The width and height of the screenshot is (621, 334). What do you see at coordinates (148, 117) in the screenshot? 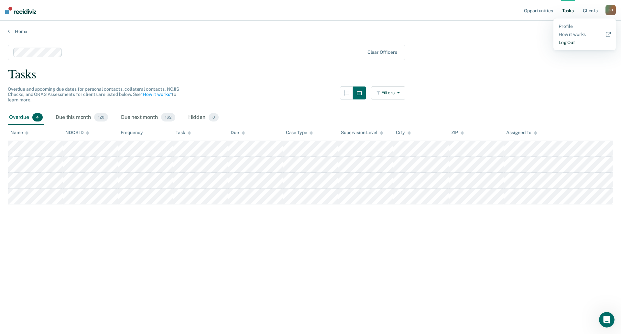
I see `div: Due next month162` at bounding box center [148, 117].